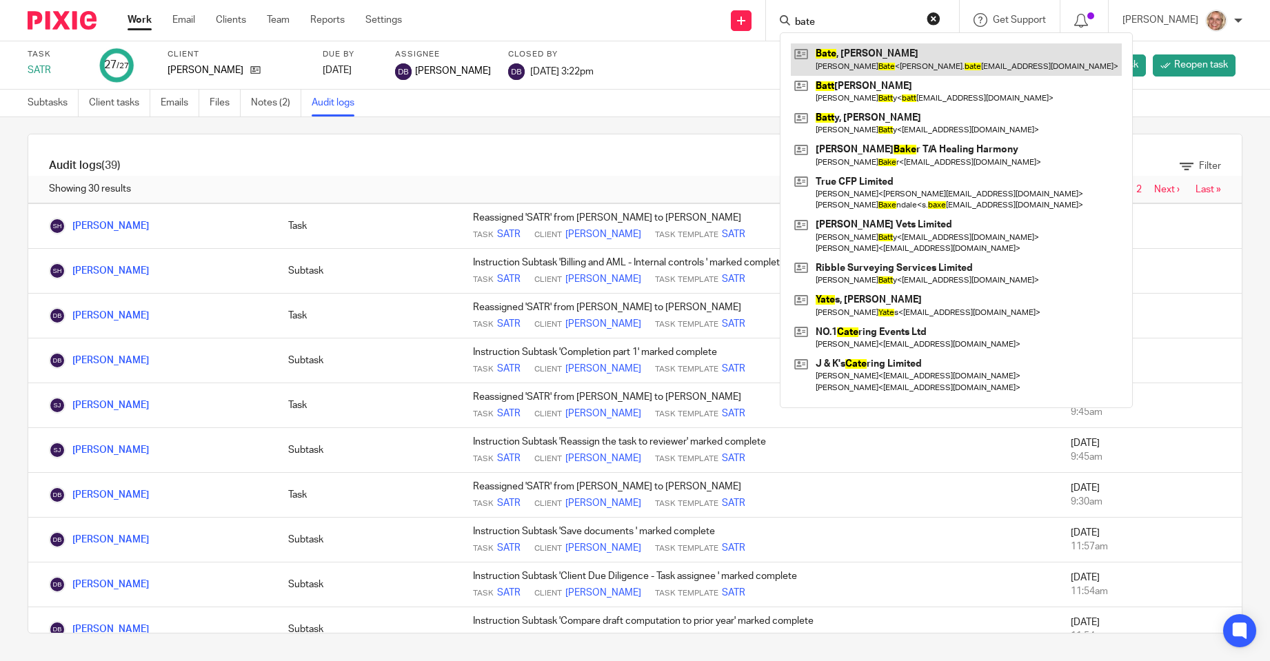 This screenshot has width=1270, height=661. I want to click on nav: pager, so click(1170, 190).